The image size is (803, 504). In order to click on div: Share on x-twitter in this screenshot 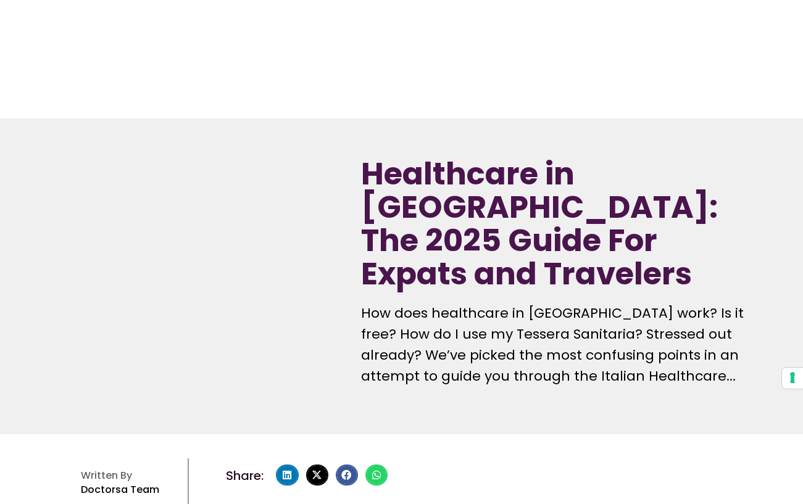, I will do `click(317, 475)`.